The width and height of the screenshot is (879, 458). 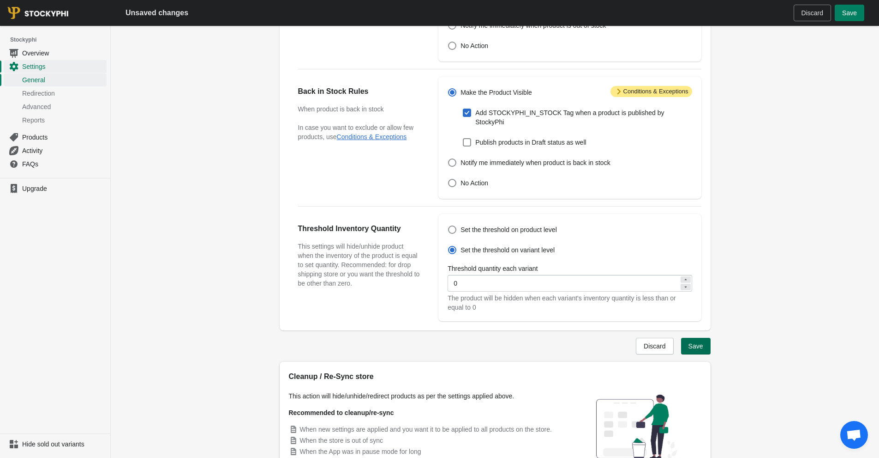 I want to click on button: Conditions & Exceptions, so click(x=372, y=137).